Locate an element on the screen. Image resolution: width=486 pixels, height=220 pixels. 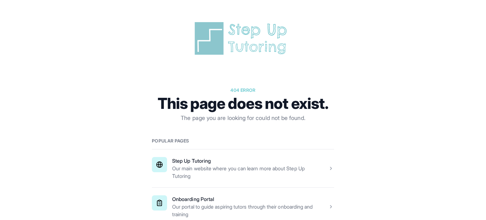
img: Step Up Tutoring horizontal logo is located at coordinates (243, 38).